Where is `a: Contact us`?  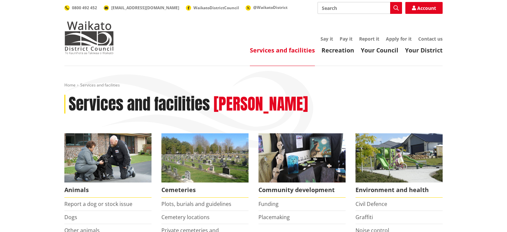
a: Contact us is located at coordinates (430, 39).